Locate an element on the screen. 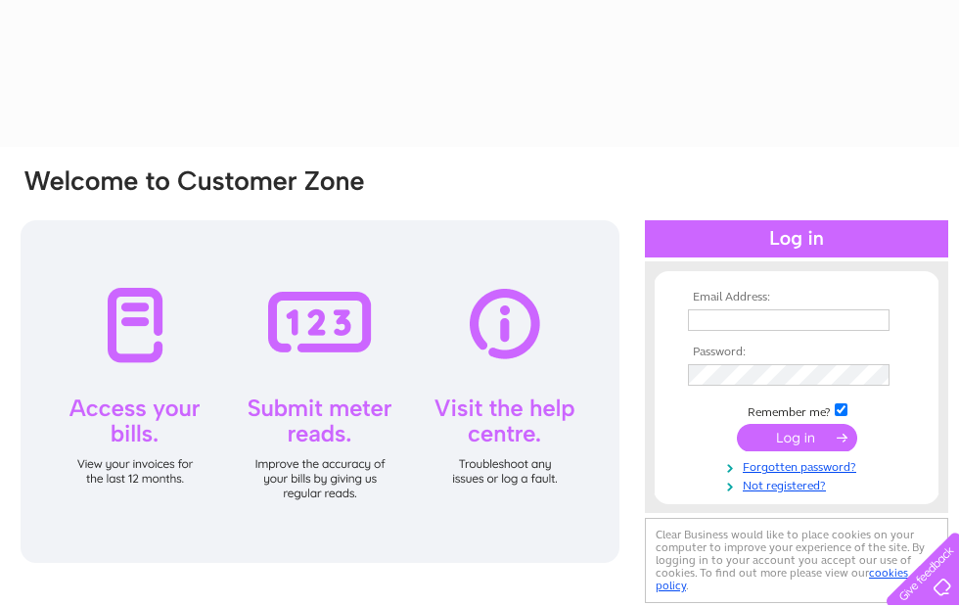 The height and width of the screenshot is (606, 959). div: Clear Business would like to place cookies on your computer to improve your experience of the sit... is located at coordinates (797, 560).